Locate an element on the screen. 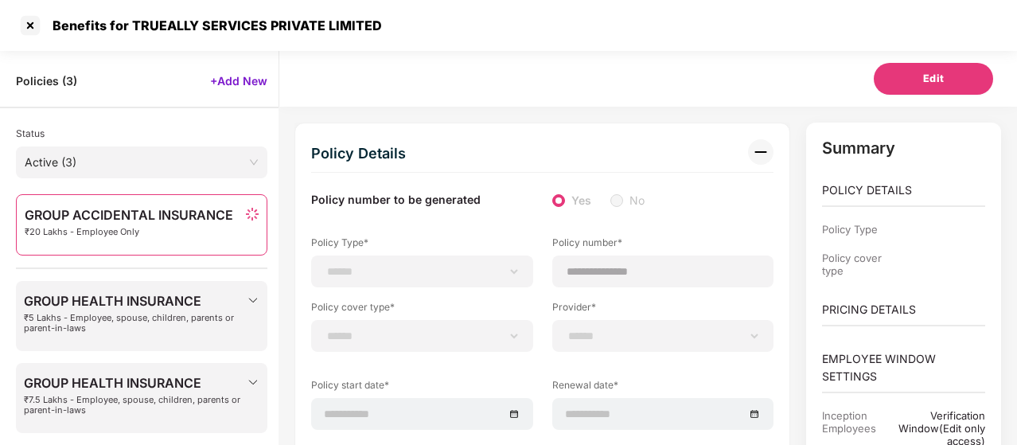 The image size is (1017, 445). span: Edit is located at coordinates (934, 79).